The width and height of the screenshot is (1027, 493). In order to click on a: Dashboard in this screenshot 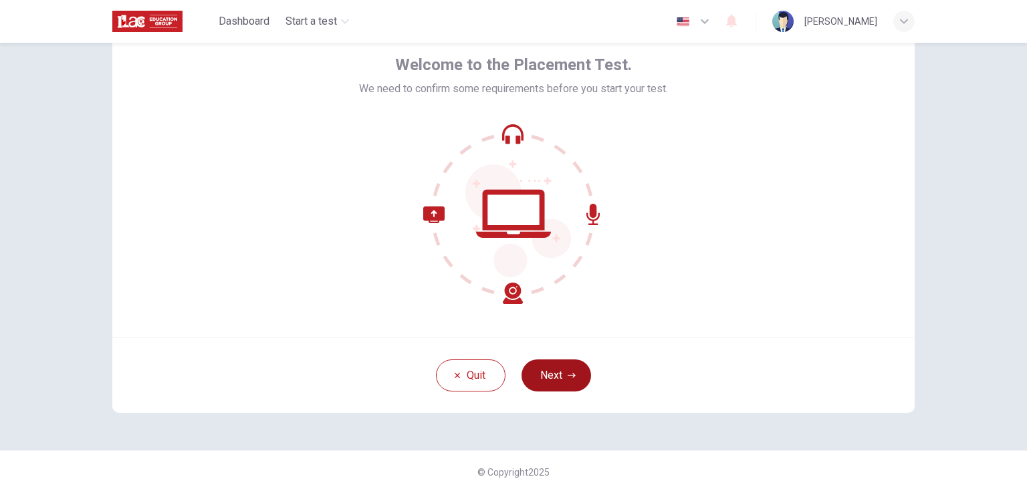, I will do `click(244, 21)`.